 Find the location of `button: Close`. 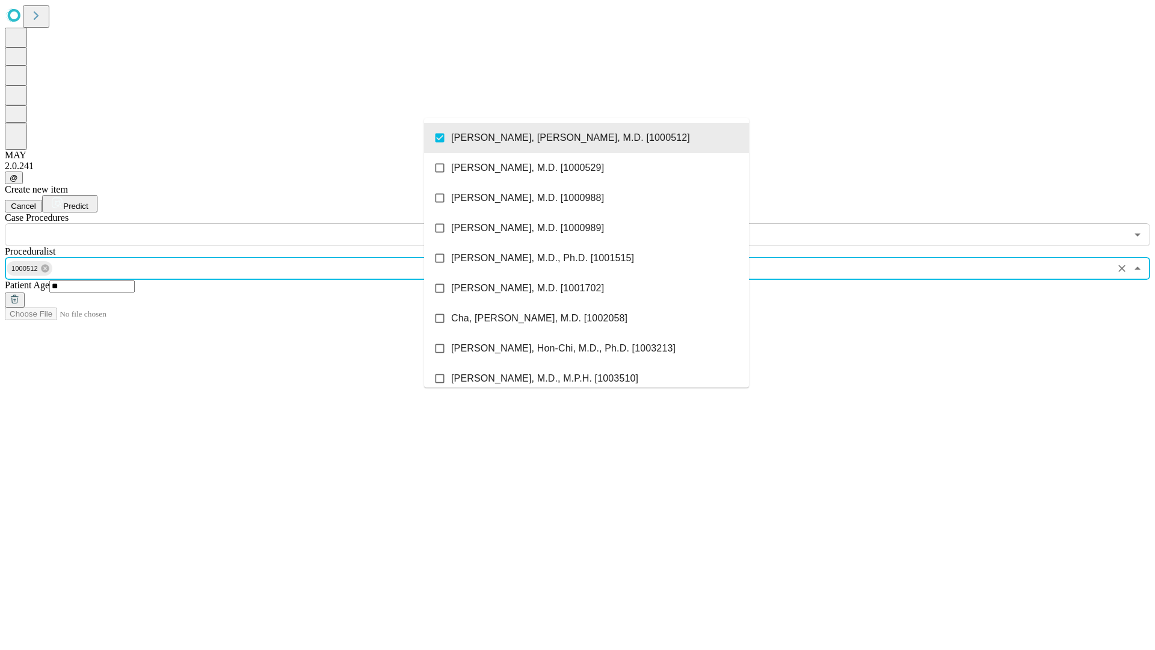

button: Close is located at coordinates (1138, 268).